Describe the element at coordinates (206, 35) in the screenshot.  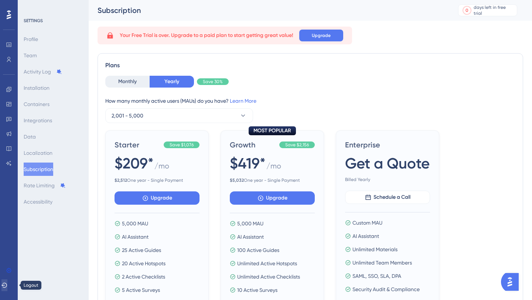
I see `span: Your Free Trial is over. Upgrade to a paid plan to start getting great value!` at that location.